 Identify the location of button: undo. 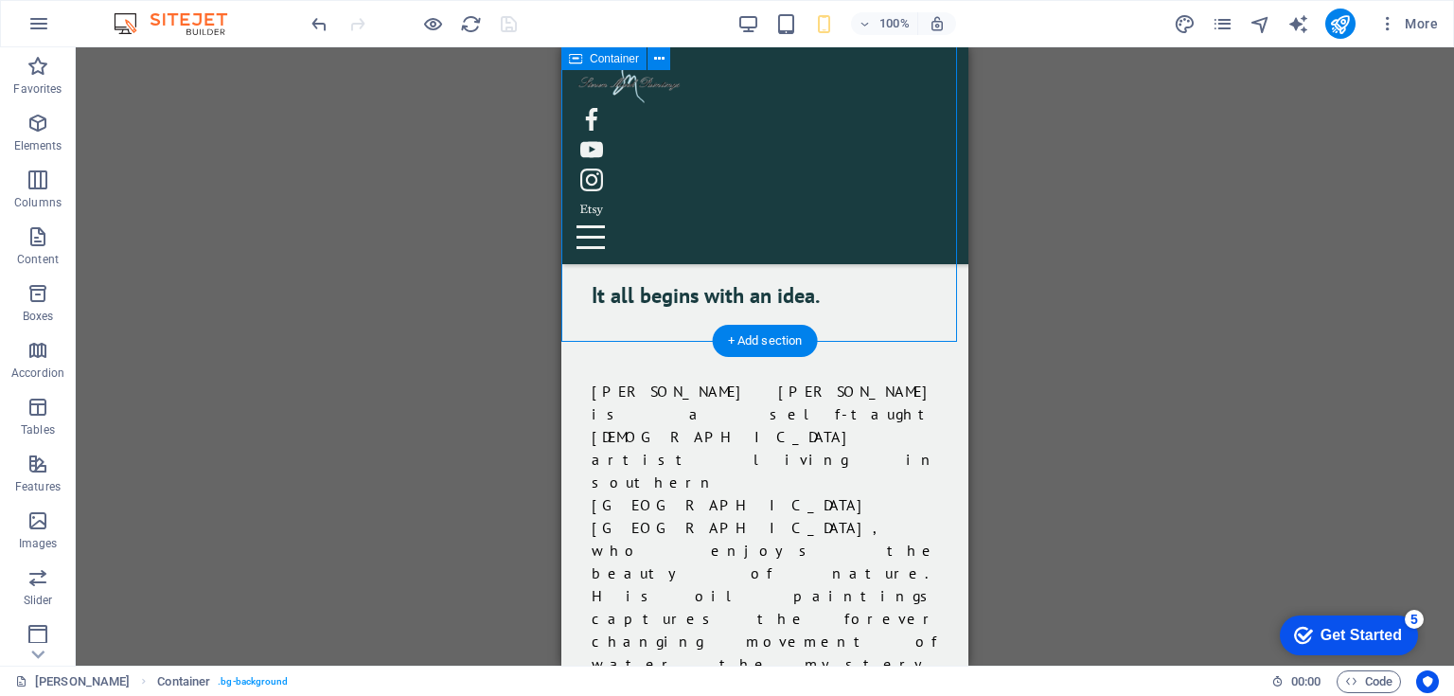
(319, 24).